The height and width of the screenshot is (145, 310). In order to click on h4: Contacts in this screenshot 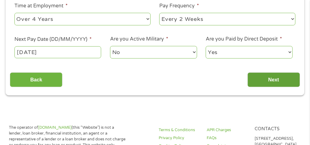, I will do `click(276, 130)`.